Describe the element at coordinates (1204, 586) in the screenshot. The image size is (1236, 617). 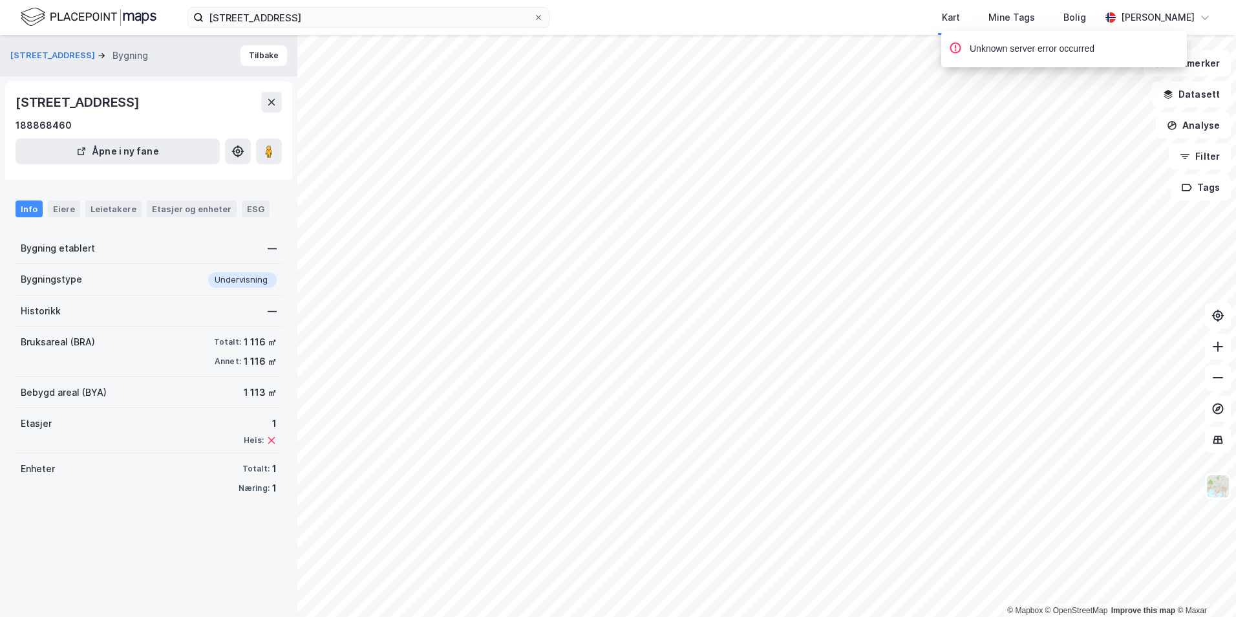
I see `div: Kontrollprogram for chat` at that location.